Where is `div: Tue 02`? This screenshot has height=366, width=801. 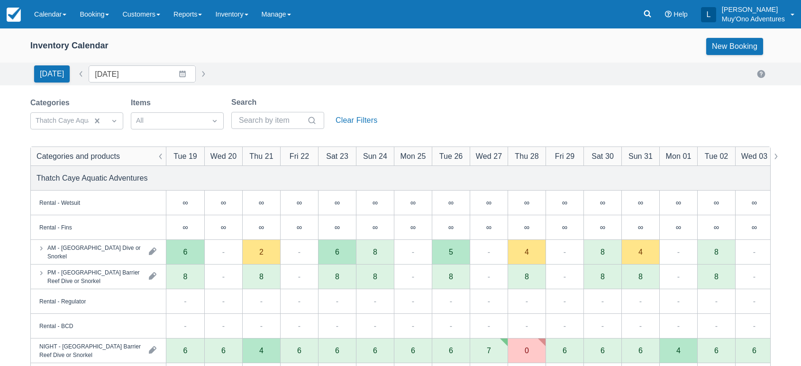
div: Tue 02 is located at coordinates (717, 156).